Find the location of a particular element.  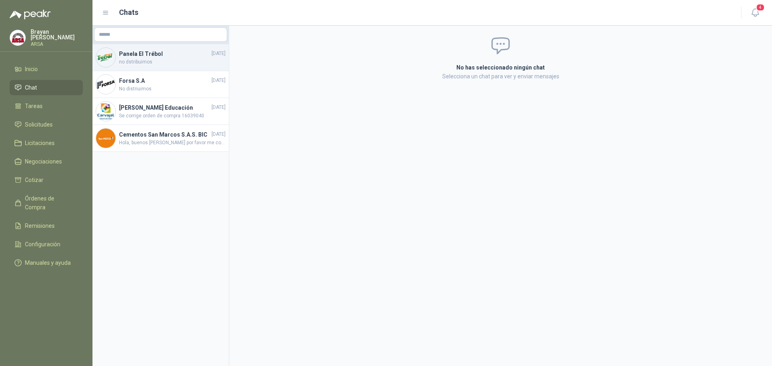

p: Selecciona un chat para ver y enviar mensajes is located at coordinates (501, 76).